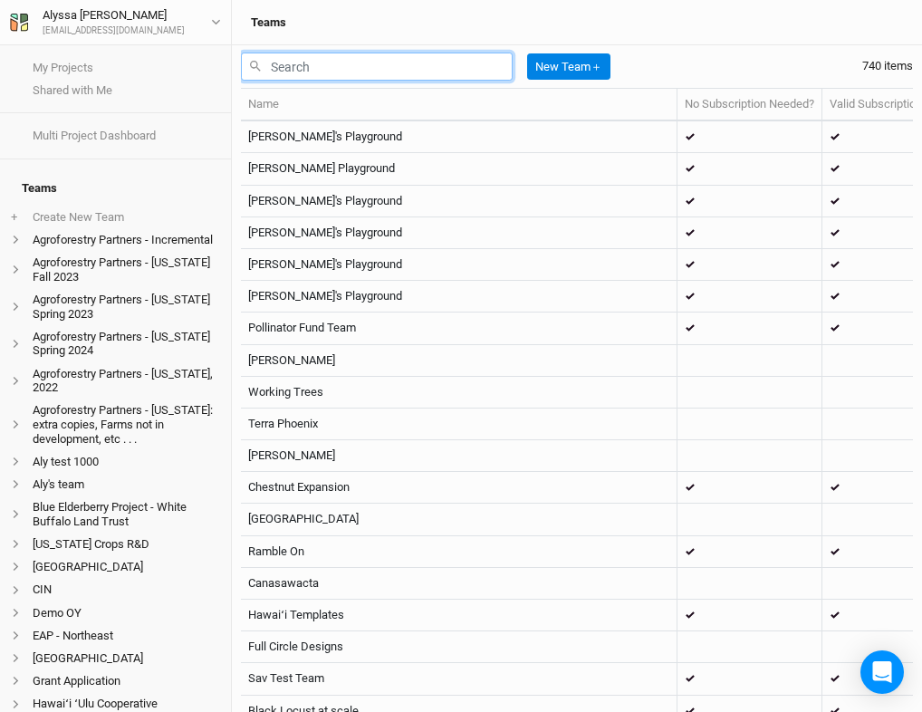 Image resolution: width=922 pixels, height=712 pixels. What do you see at coordinates (459, 487) in the screenshot?
I see `td: Chestnut Expansion` at bounding box center [459, 487].